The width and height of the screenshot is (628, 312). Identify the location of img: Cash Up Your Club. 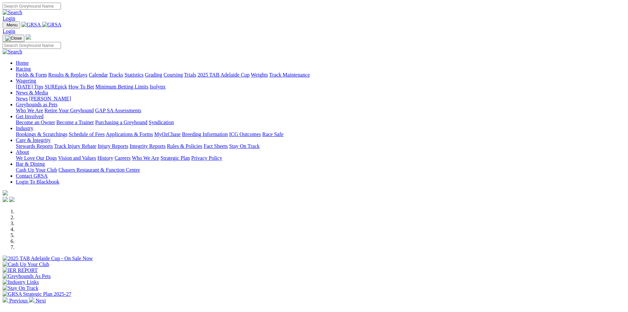
(26, 264).